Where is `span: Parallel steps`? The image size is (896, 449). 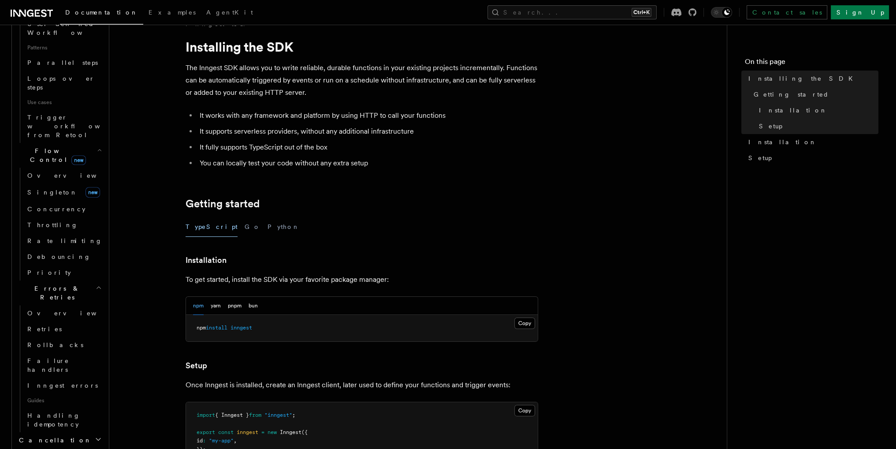 span: Parallel steps is located at coordinates (63, 63).